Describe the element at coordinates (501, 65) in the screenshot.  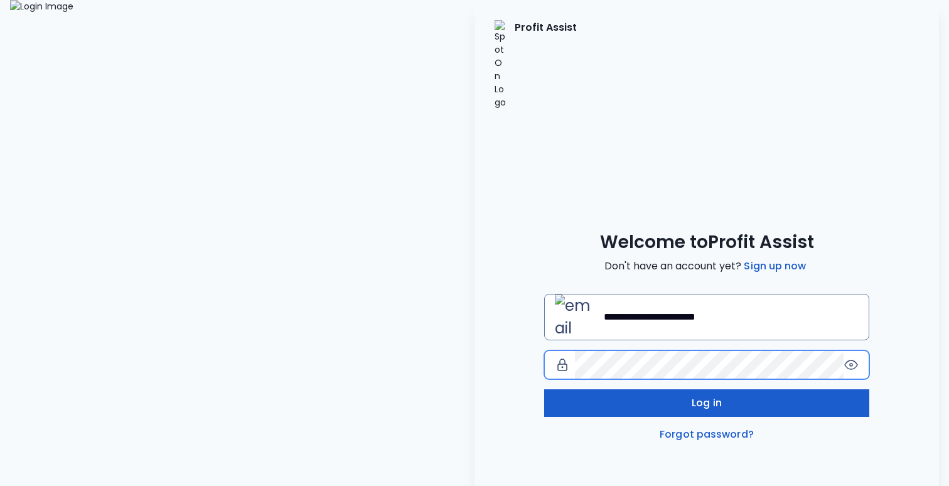
I see `img: SpotOn Logo` at that location.